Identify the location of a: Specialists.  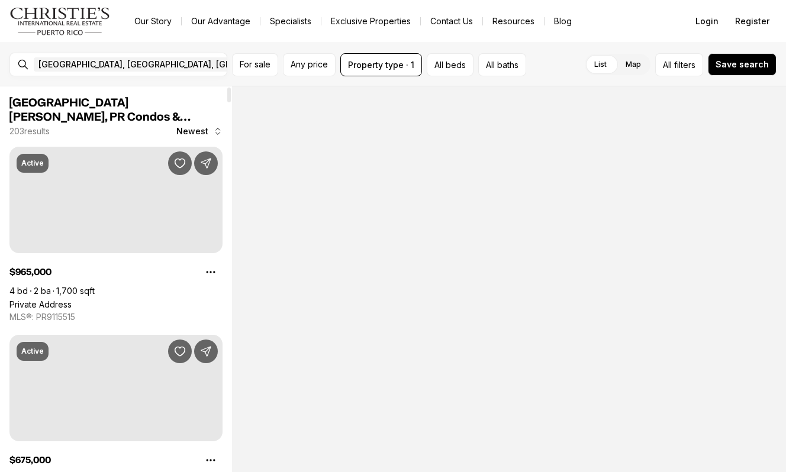
(291, 21).